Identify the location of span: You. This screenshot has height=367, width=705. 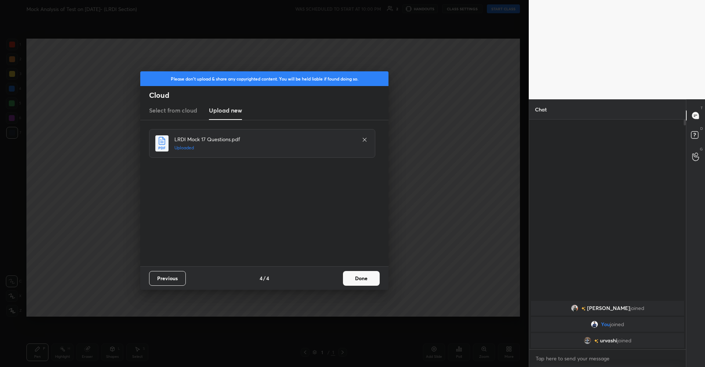
(606, 324).